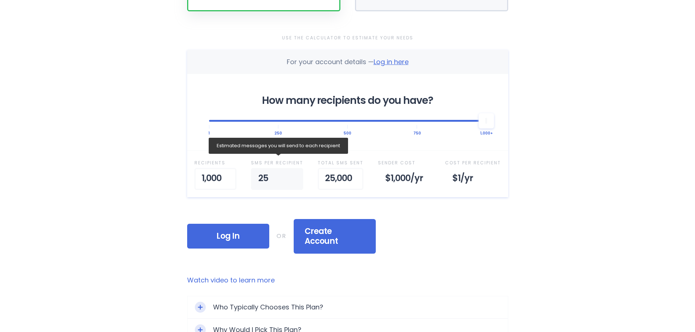 This screenshot has width=695, height=332. Describe the element at coordinates (348, 62) in the screenshot. I see `div: For your account details —` at that location.